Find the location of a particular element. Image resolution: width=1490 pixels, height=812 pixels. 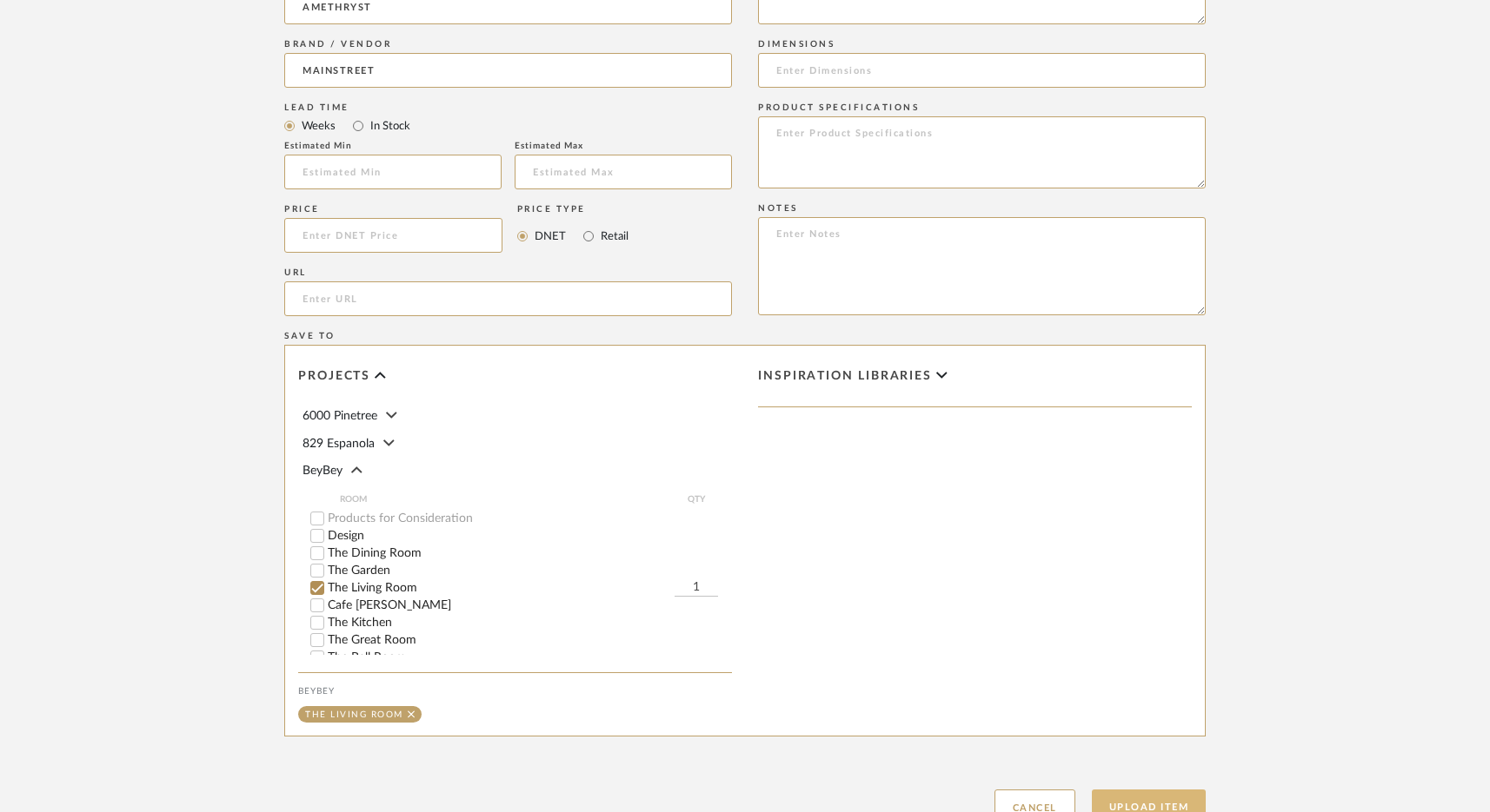

div: Notes is located at coordinates (982, 209).